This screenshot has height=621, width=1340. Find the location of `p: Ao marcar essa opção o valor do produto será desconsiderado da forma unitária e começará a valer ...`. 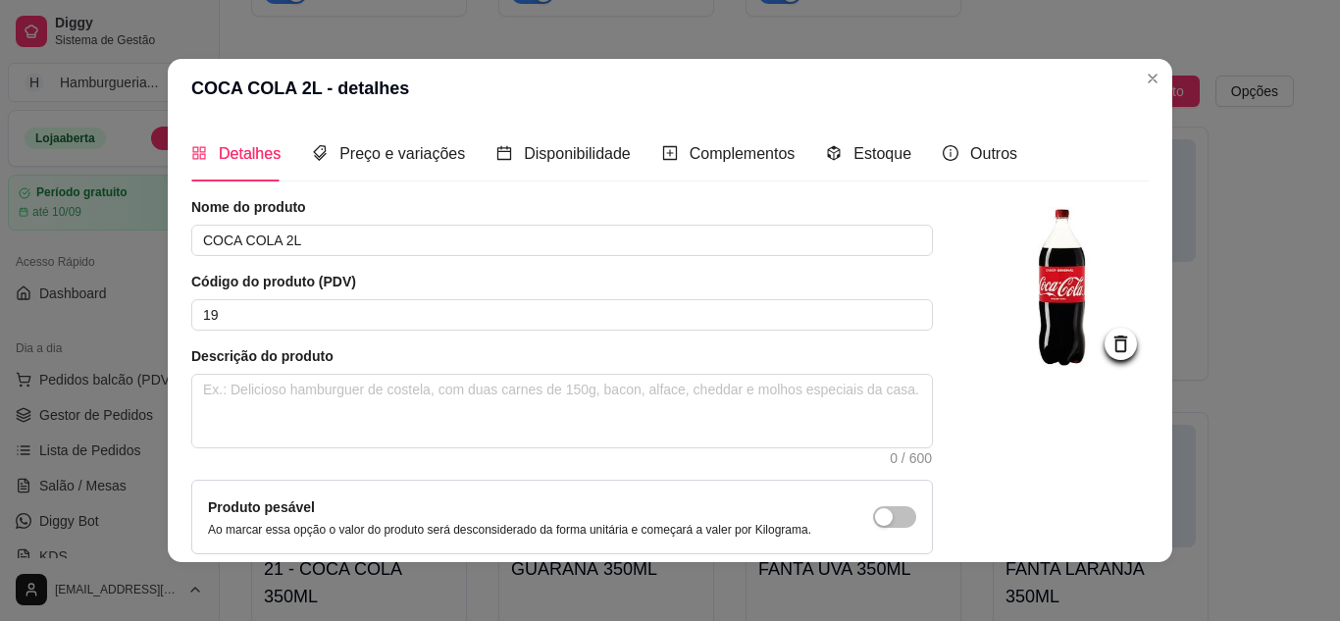

p: Ao marcar essa opção o valor do produto será desconsiderado da forma unitária e começará a valer ... is located at coordinates (509, 530).